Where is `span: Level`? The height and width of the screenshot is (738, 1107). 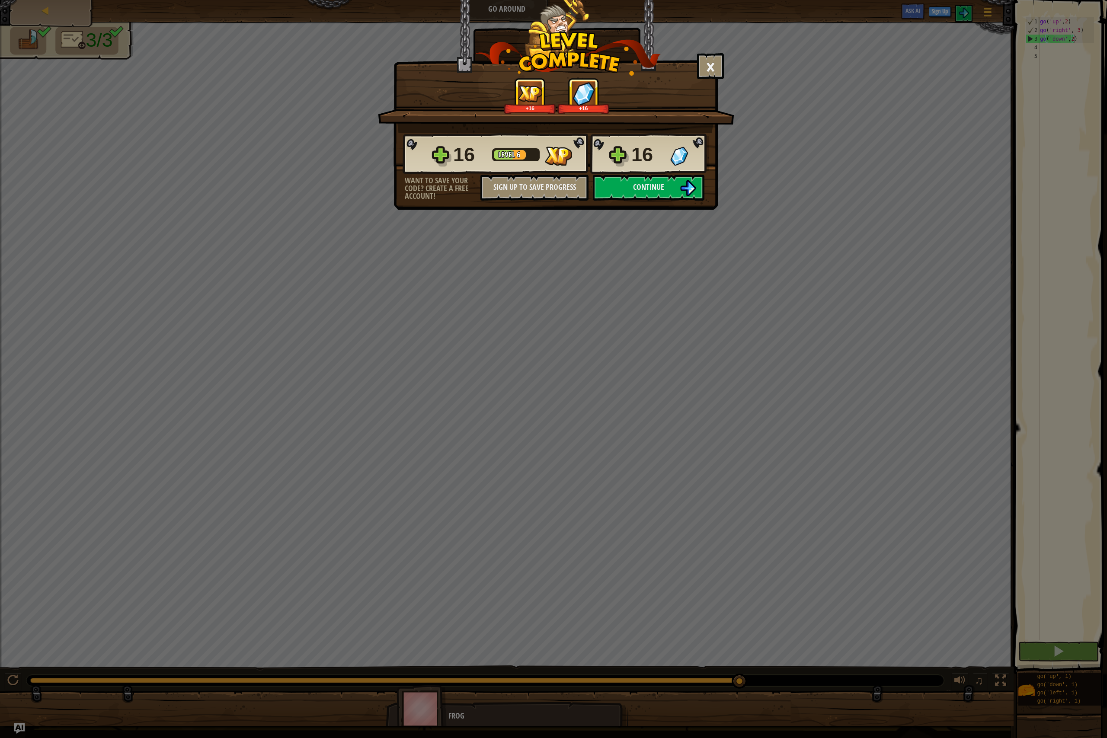 span: Level is located at coordinates (507, 154).